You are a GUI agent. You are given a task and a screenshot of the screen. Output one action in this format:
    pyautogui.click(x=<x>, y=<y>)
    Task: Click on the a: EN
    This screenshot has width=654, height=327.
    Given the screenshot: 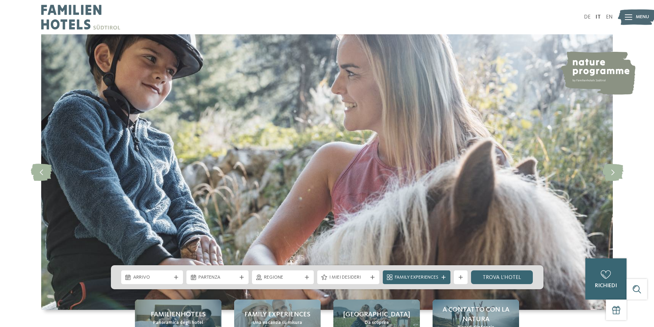 What is the action you would take?
    pyautogui.click(x=609, y=17)
    